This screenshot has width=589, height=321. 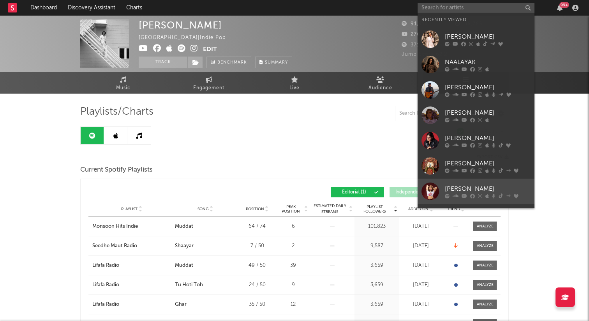 I want to click on a: Audience, so click(x=380, y=83).